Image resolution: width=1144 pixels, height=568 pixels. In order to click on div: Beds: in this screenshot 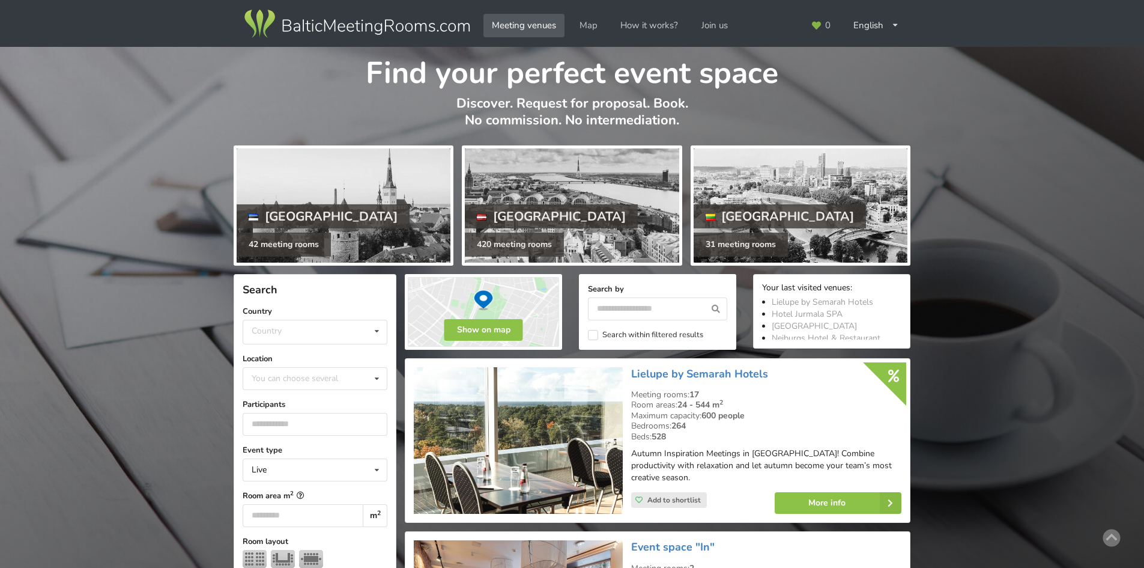, I will do `click(767, 437)`.